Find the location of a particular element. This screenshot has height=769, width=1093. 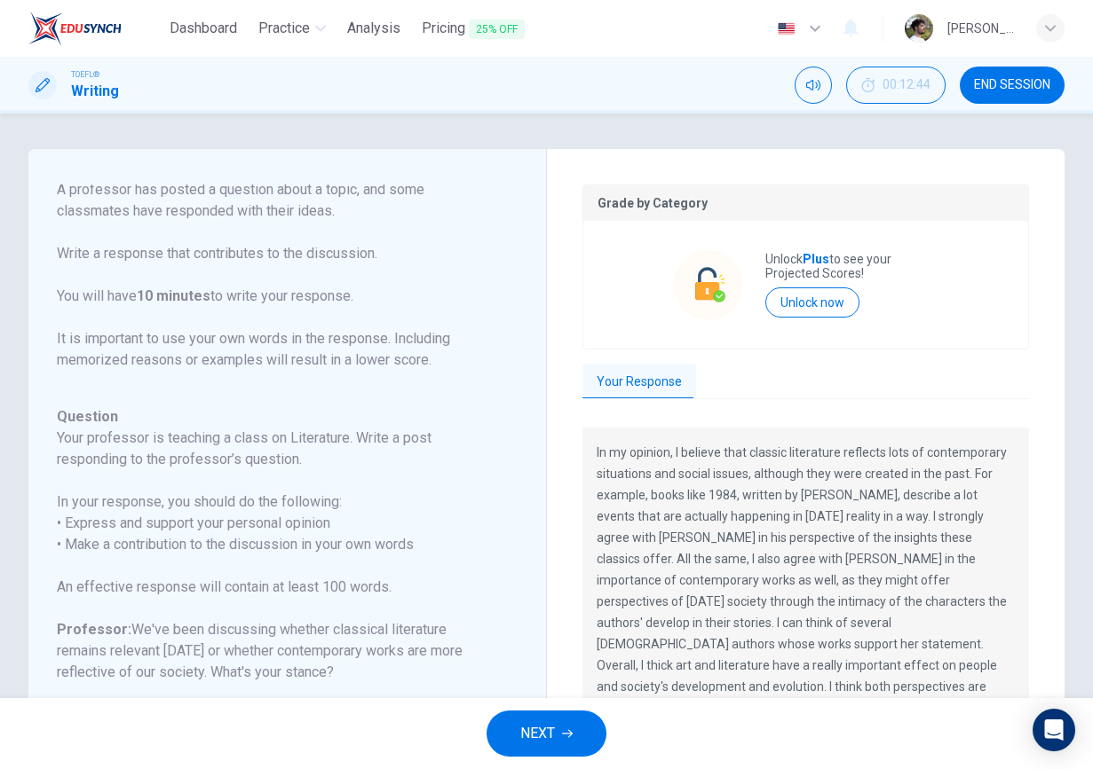

span: Analysis is located at coordinates (374, 28).